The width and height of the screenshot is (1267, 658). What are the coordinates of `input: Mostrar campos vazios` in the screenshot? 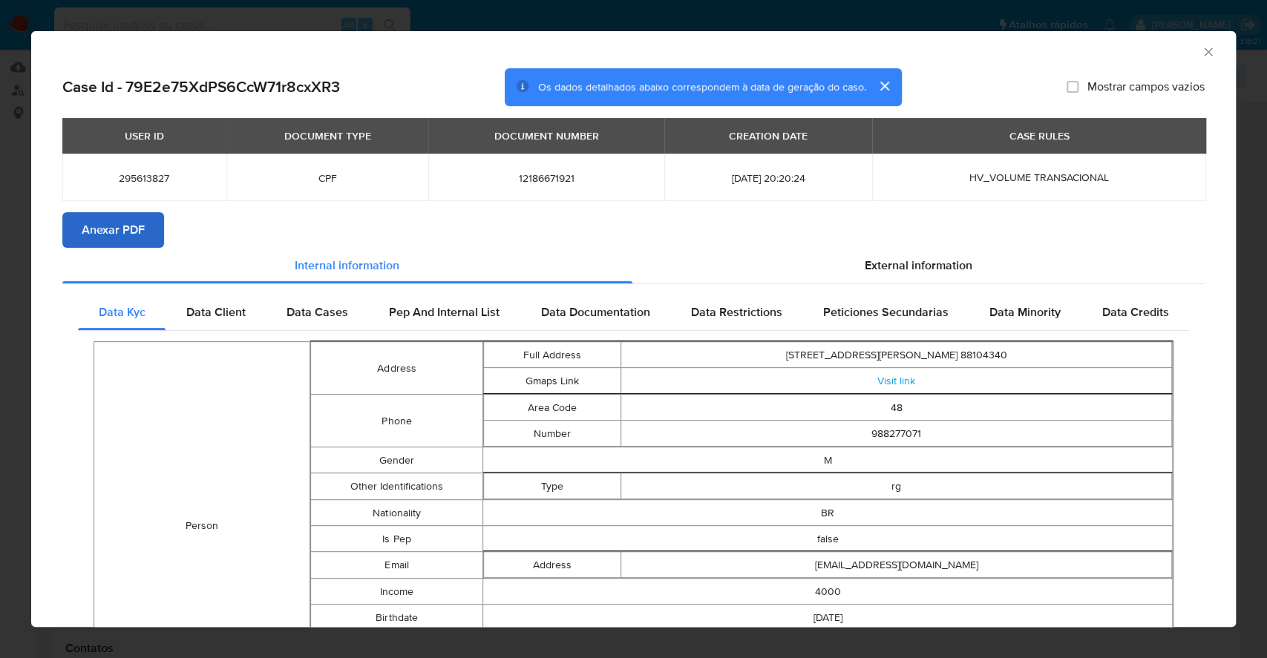 It's located at (1073, 87).